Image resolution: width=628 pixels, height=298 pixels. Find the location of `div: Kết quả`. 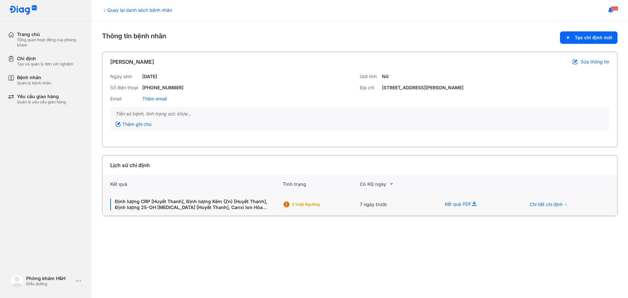

div: Kết quả is located at coordinates (192, 184).